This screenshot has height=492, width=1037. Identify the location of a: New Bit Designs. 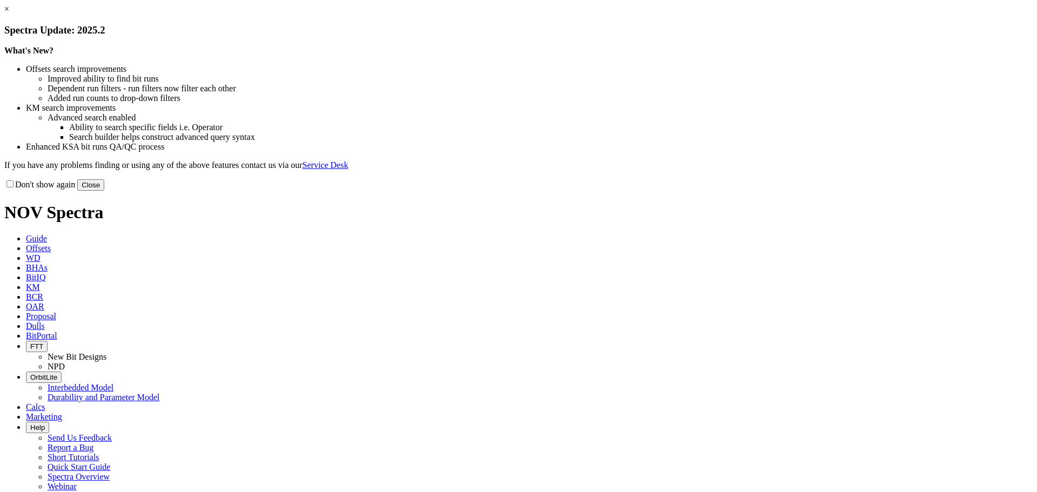
(77, 356).